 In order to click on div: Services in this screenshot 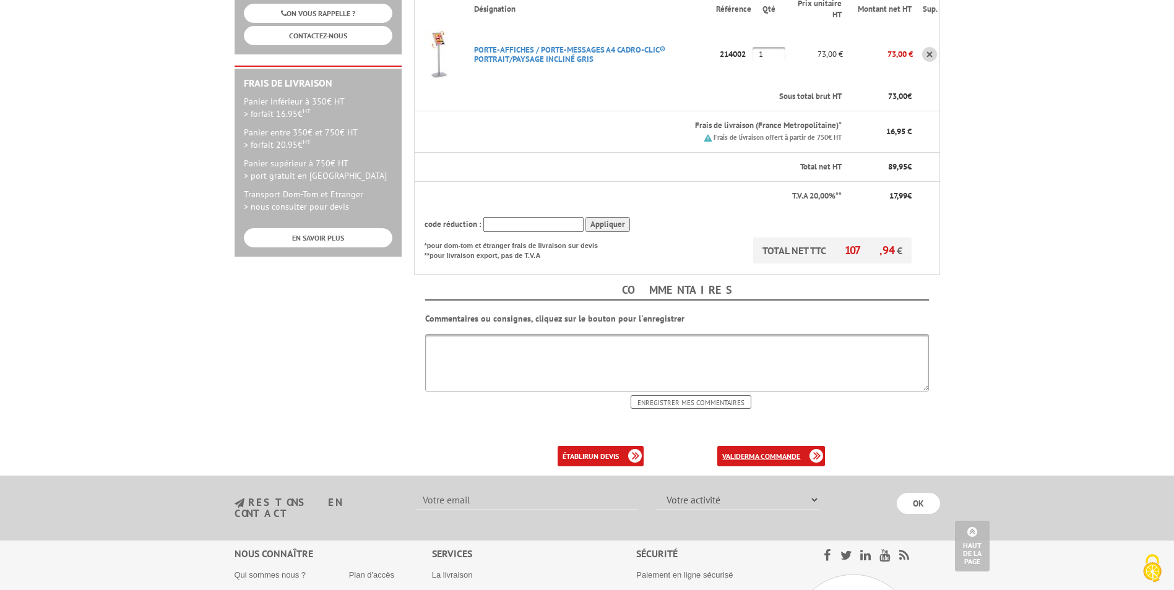, I will do `click(534, 554)`.